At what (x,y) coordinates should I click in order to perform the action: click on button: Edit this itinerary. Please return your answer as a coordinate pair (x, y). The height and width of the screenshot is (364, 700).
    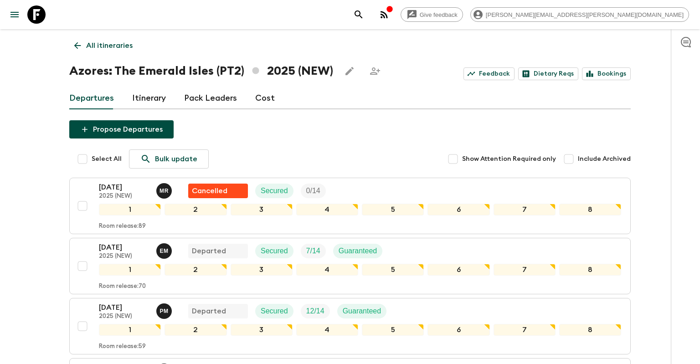
    Looking at the image, I should click on (349, 71).